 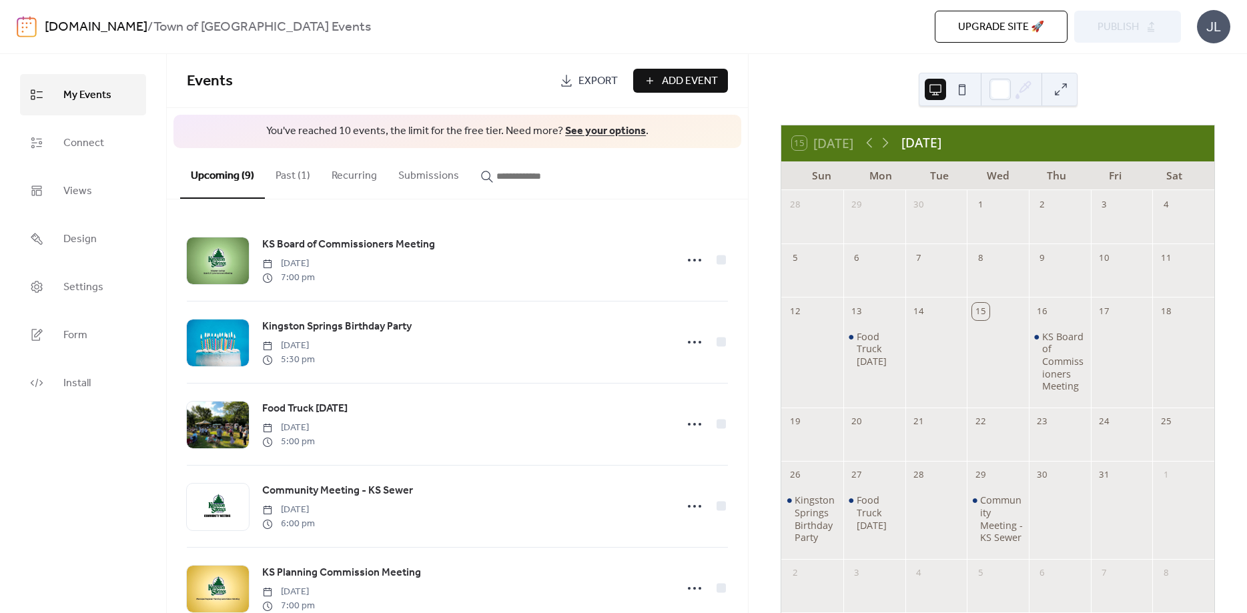 I want to click on div: 26, so click(x=795, y=475).